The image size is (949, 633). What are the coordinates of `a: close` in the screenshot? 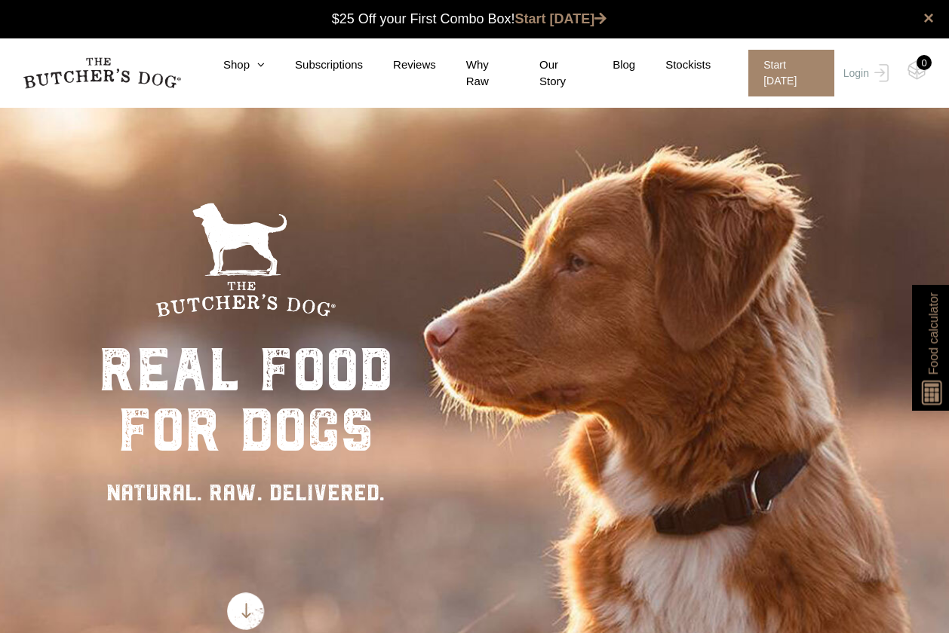 It's located at (928, 18).